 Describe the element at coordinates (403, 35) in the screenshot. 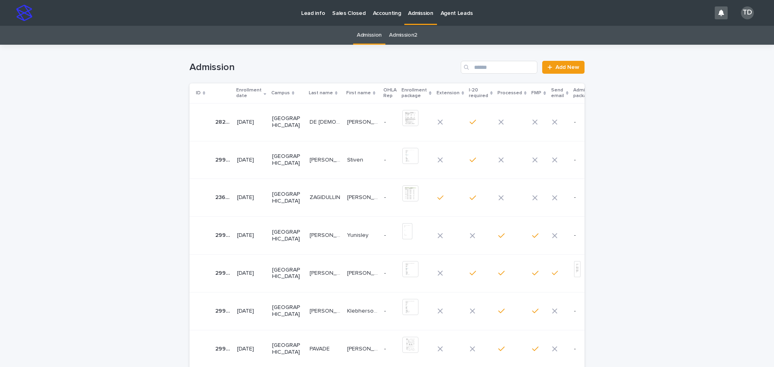

I see `a: Admission2` at that location.